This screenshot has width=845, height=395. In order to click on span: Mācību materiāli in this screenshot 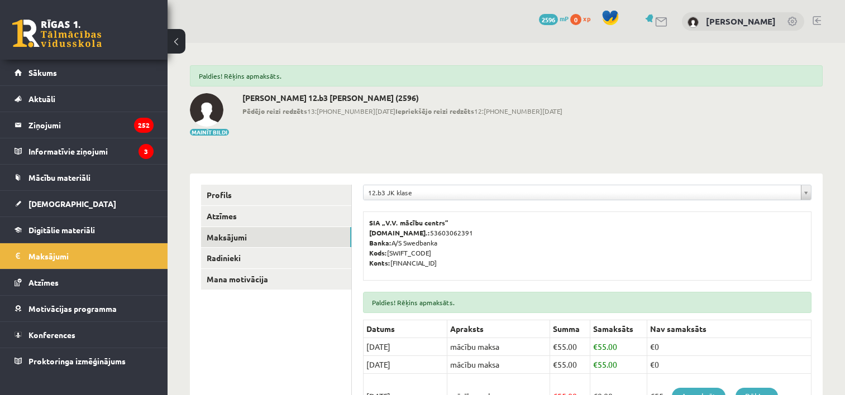, I will do `click(59, 178)`.